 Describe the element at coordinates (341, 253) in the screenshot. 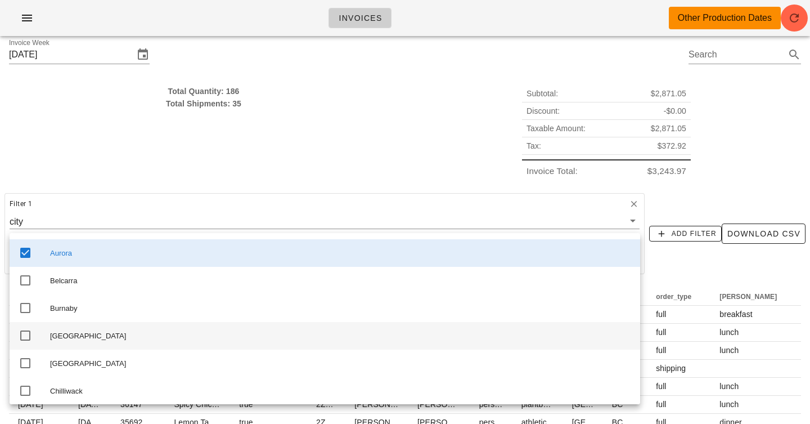

I see `div: Aurora` at that location.